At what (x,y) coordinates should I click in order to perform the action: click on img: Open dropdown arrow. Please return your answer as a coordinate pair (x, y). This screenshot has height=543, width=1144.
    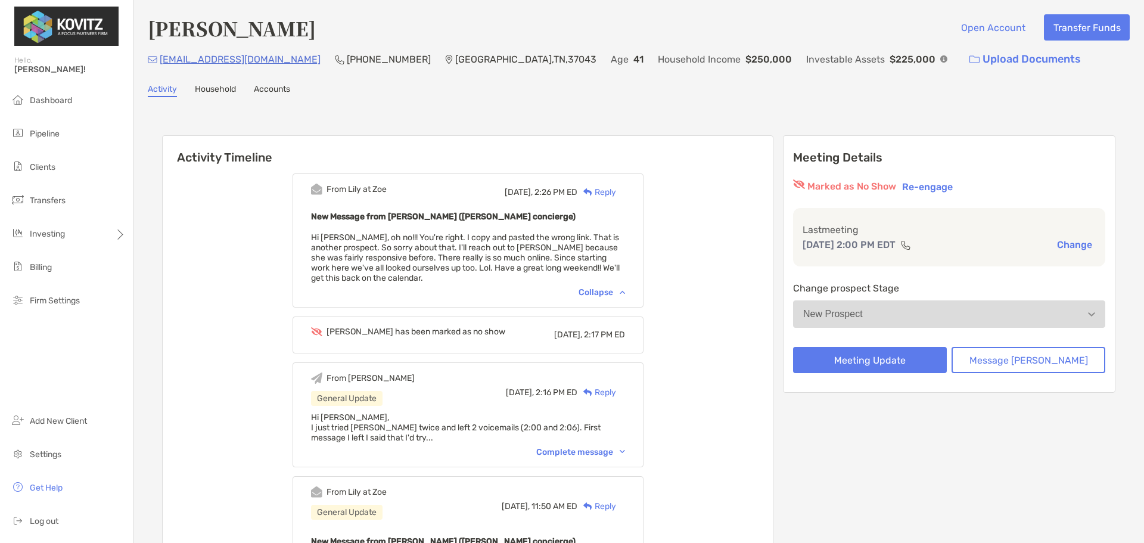
    Looking at the image, I should click on (1092, 314).